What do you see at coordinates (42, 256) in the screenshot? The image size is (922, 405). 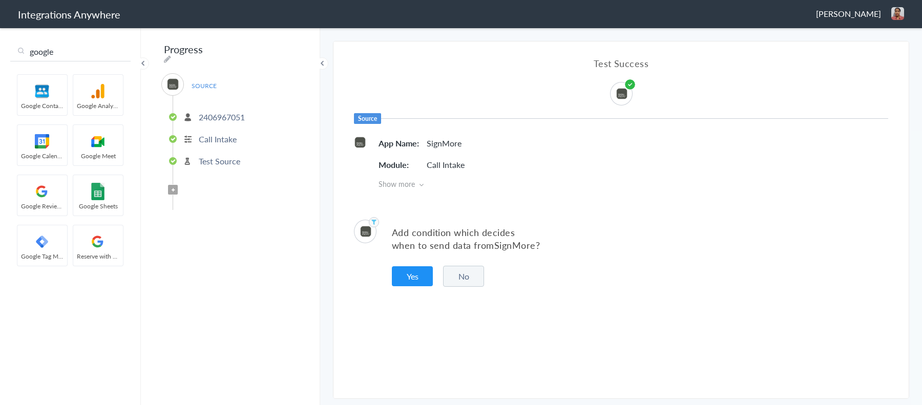 I see `span: Google Tag Manager` at bounding box center [42, 256].